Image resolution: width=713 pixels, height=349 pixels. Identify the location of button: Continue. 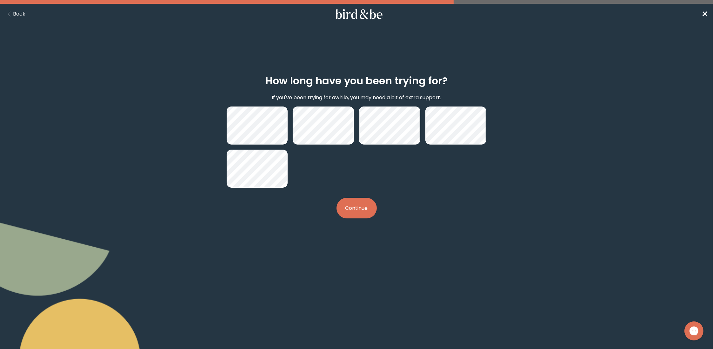
(356, 208).